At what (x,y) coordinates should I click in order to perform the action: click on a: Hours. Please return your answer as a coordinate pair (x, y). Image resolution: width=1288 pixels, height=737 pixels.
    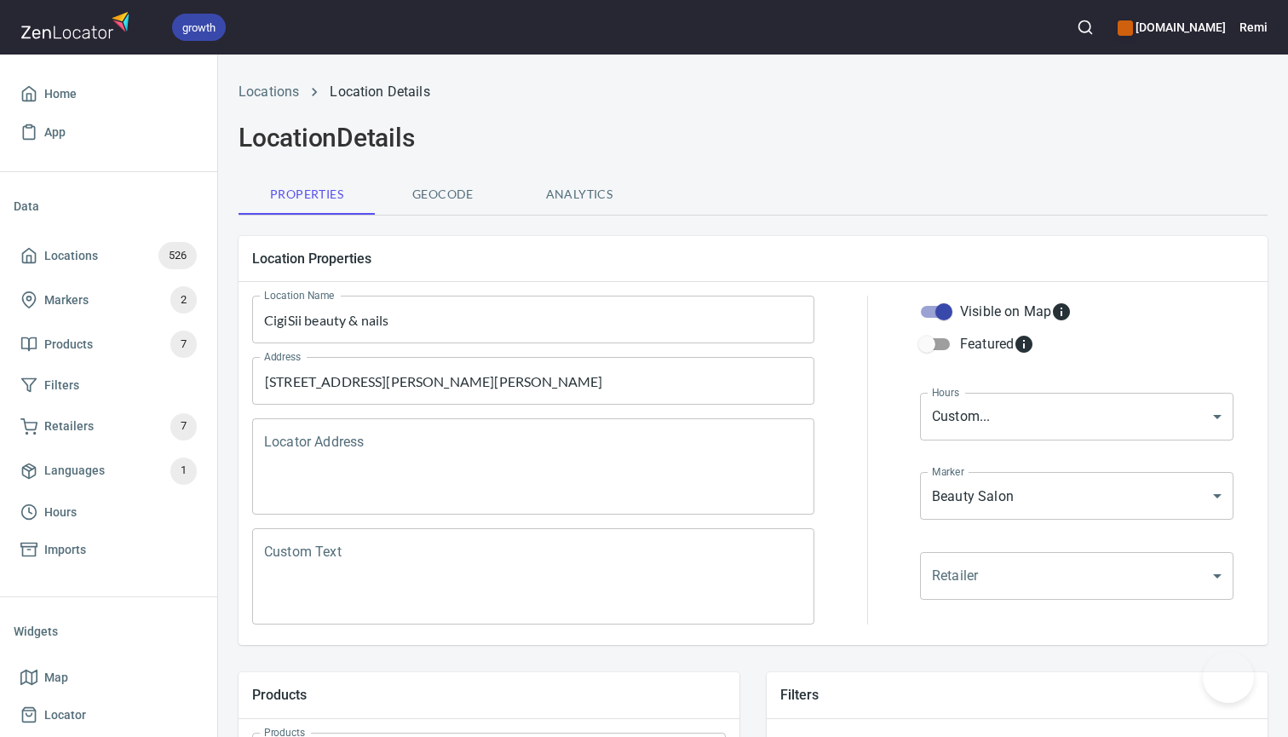
    Looking at the image, I should click on (108, 512).